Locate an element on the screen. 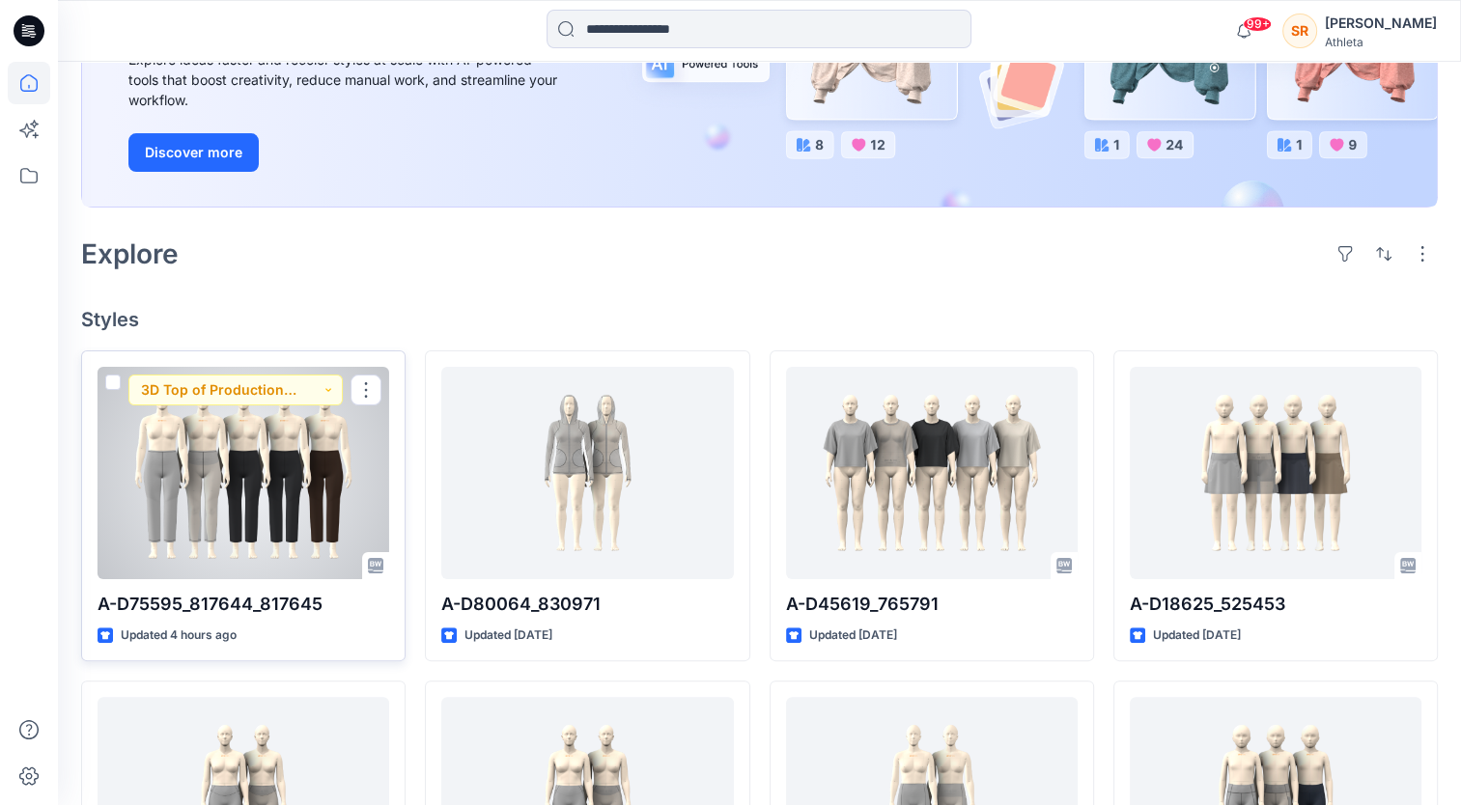 The height and width of the screenshot is (805, 1461). p: A-D80064_830971 is located at coordinates (587, 604).